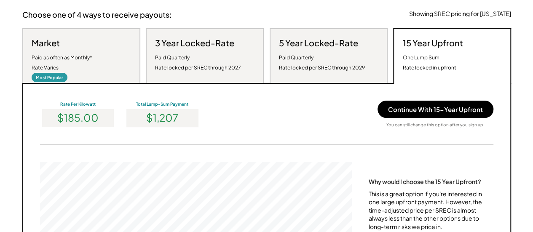 This screenshot has width=533, height=232. Describe the element at coordinates (78, 104) in the screenshot. I see `div: Rate Per Kilowatt` at that location.